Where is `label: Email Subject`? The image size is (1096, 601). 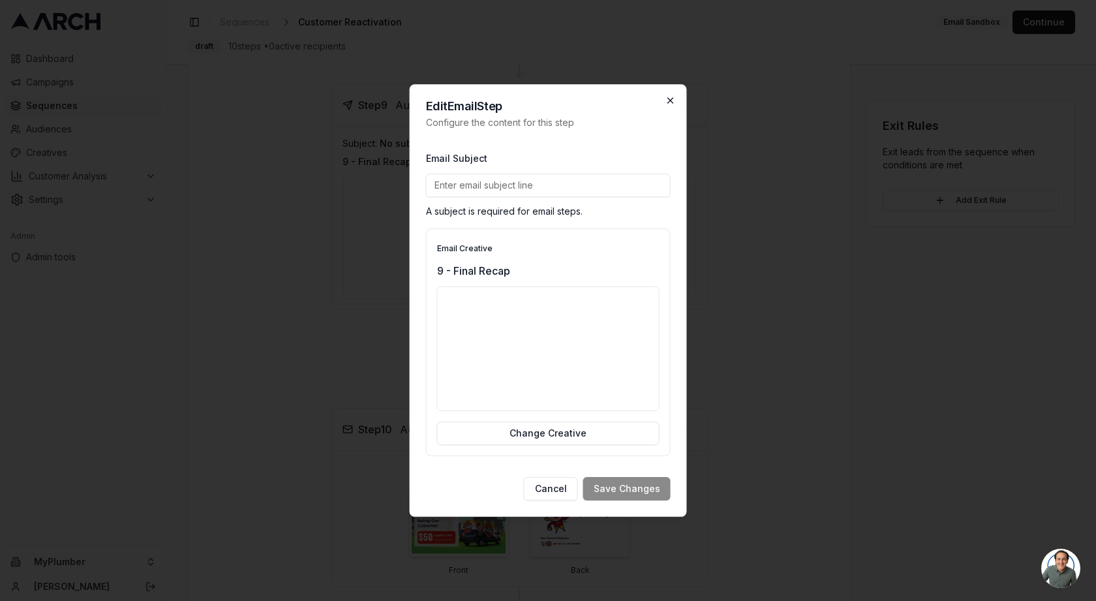 label: Email Subject is located at coordinates (457, 158).